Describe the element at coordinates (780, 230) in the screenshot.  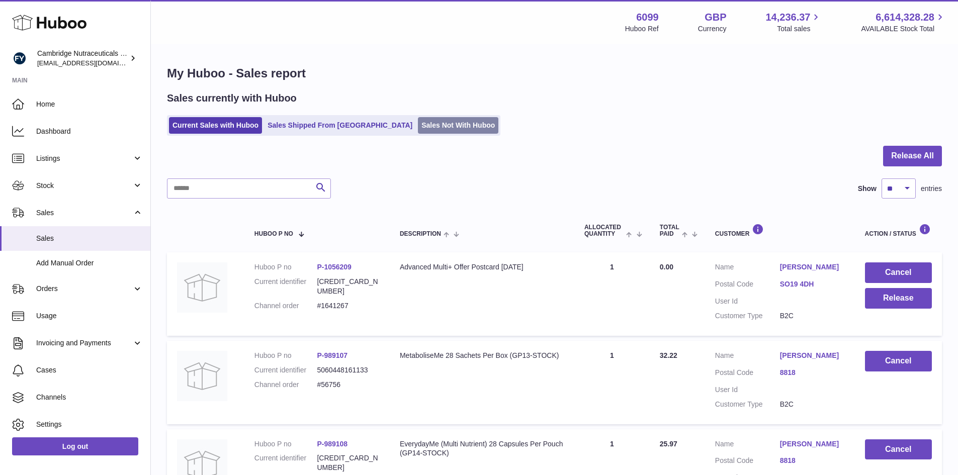
I see `div: Customer` at that location.